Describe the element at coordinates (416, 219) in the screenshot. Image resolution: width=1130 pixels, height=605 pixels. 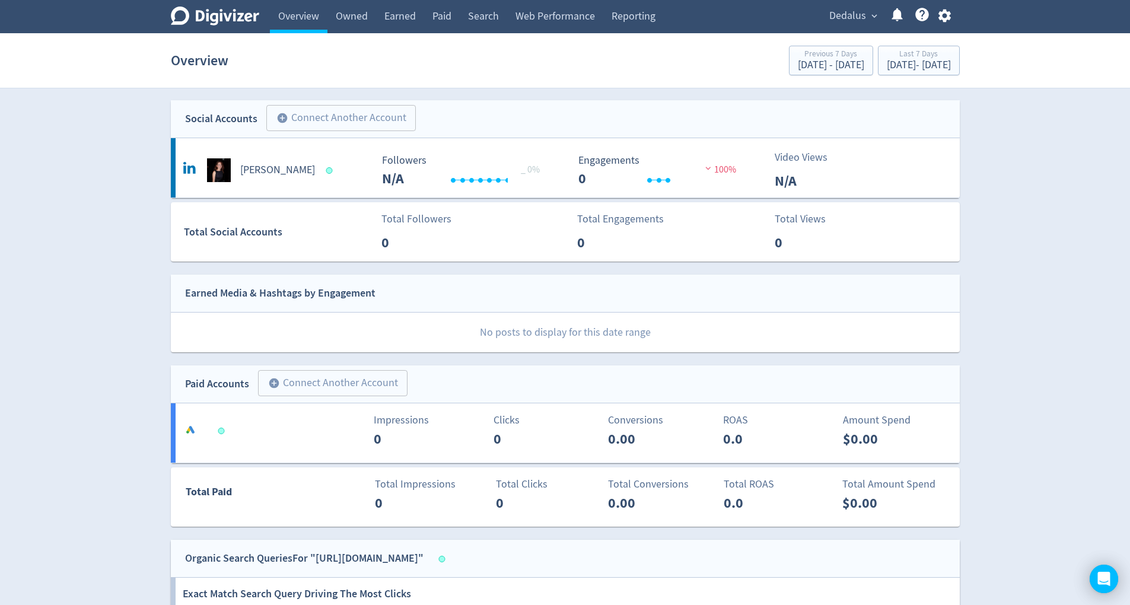
I see `p: Total Followers` at that location.